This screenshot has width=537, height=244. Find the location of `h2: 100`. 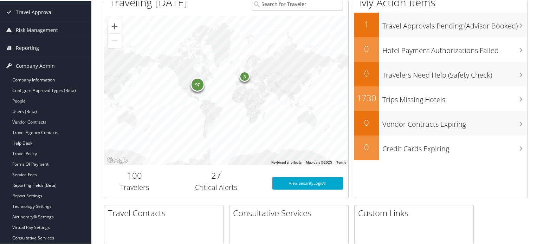

h2: 100 is located at coordinates (135, 175).